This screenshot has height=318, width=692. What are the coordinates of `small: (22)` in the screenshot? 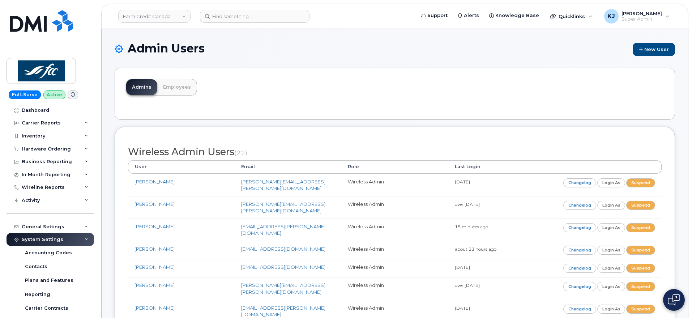 It's located at (241, 153).